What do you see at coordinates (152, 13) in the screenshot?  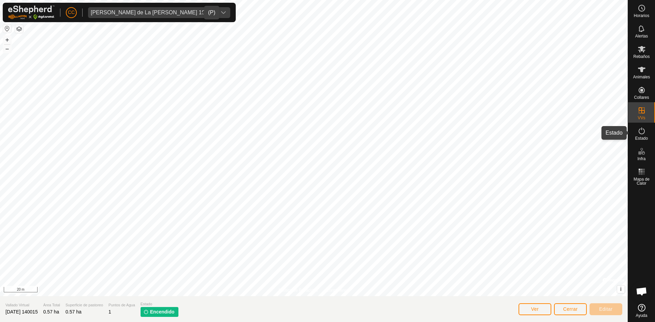 I see `span: Jose Manuel Olivera de La Vega 19443` at bounding box center [152, 13].